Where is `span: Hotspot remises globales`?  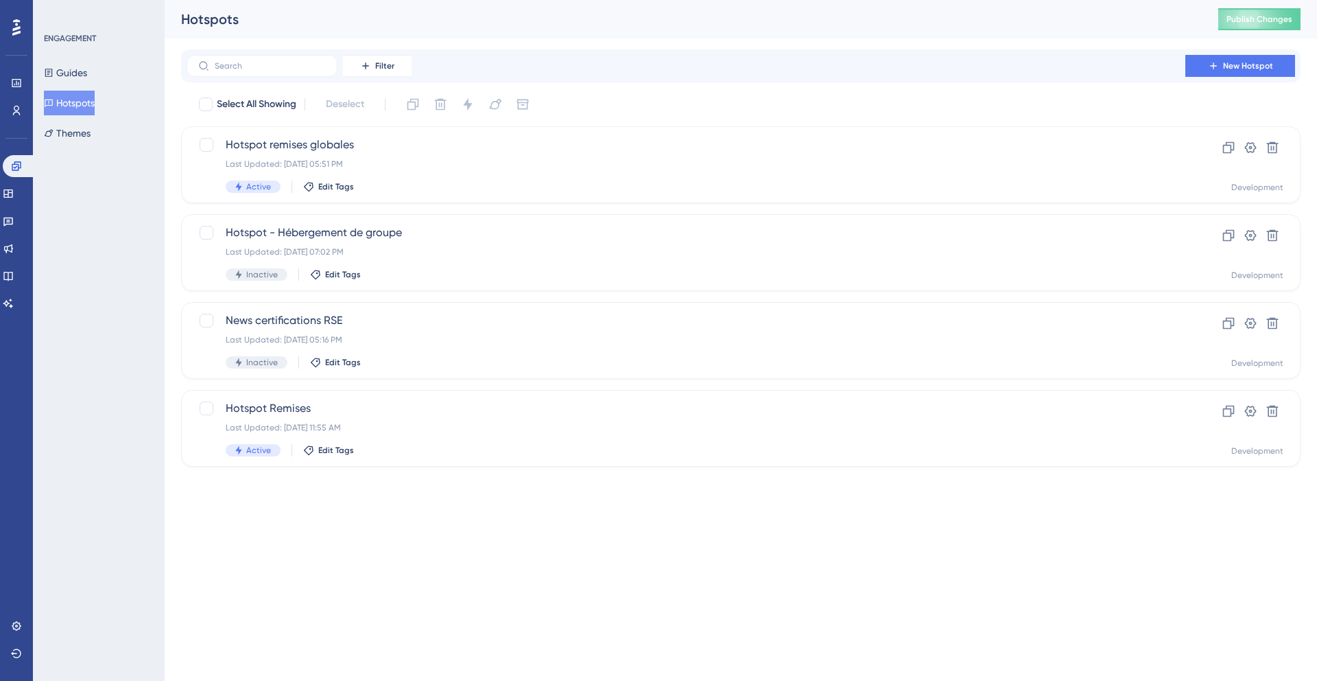
span: Hotspot remises globales is located at coordinates (686, 145).